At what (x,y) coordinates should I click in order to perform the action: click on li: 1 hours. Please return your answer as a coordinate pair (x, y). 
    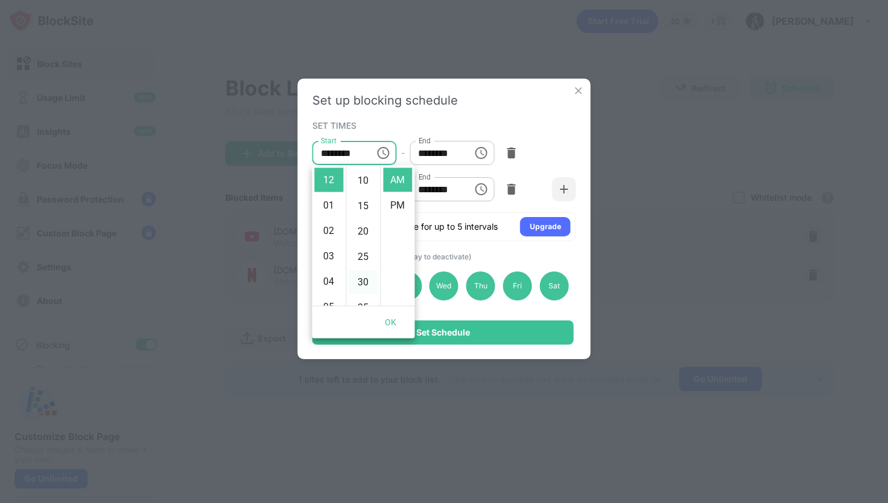
    Looking at the image, I should click on (329, 205).